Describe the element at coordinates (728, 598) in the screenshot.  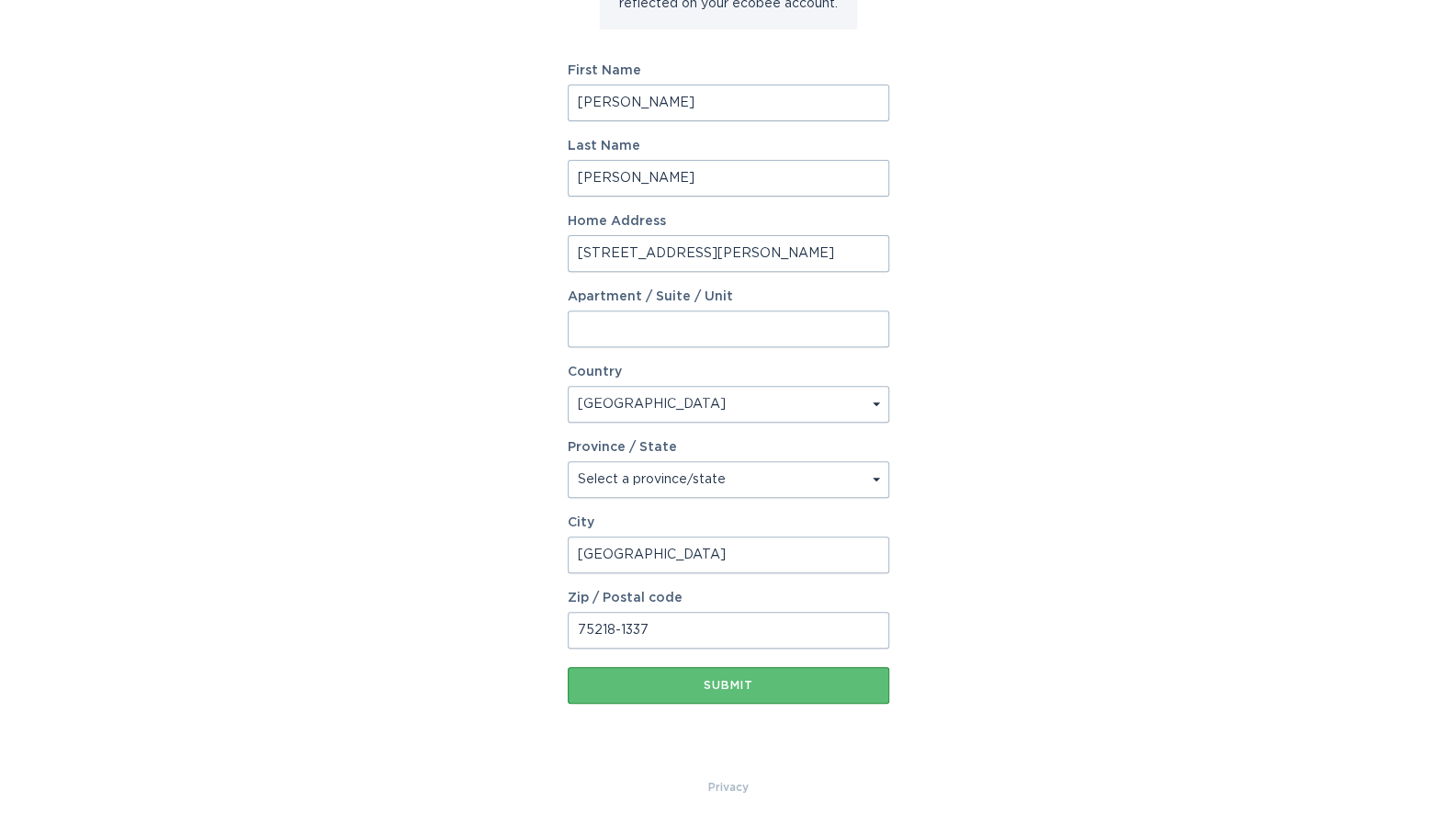
I see `label: Zip / Postal code` at that location.